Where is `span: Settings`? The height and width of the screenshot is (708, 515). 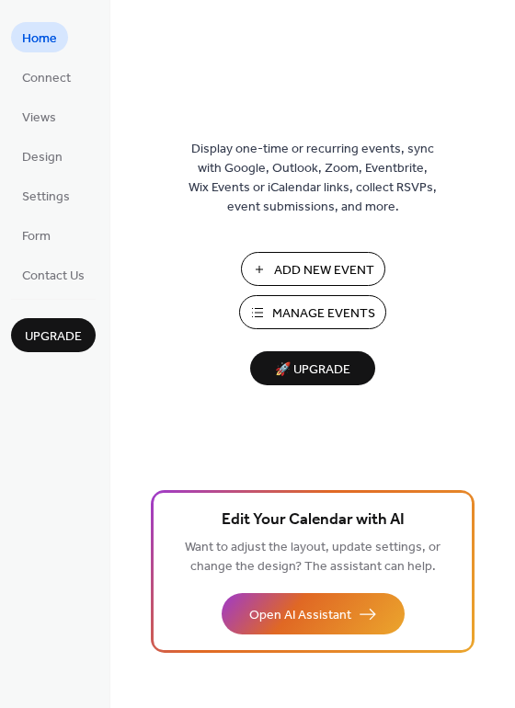
span: Settings is located at coordinates (46, 197).